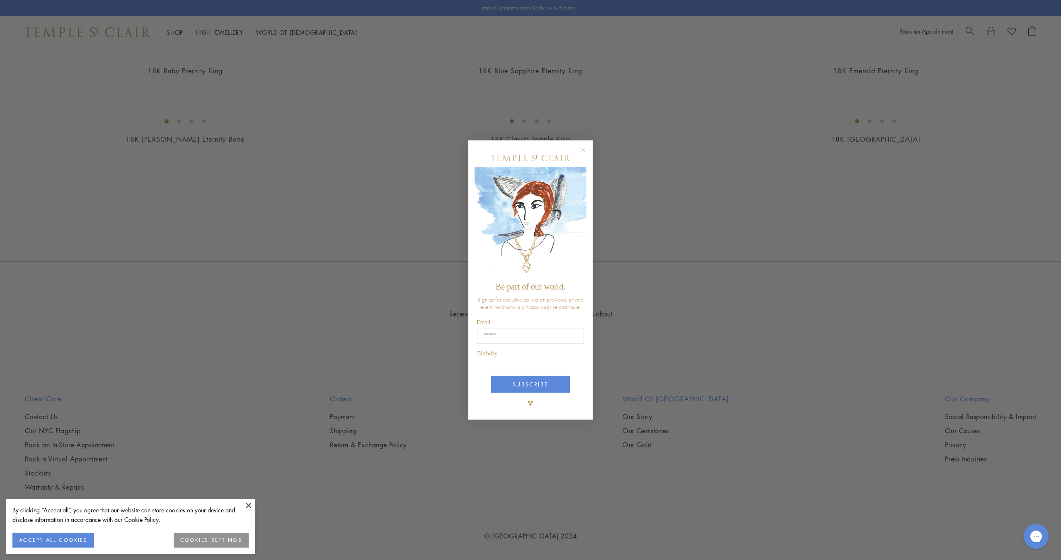 This screenshot has width=1061, height=560. Describe the element at coordinates (531, 287) in the screenshot. I see `span: Be part of our world.` at that location.